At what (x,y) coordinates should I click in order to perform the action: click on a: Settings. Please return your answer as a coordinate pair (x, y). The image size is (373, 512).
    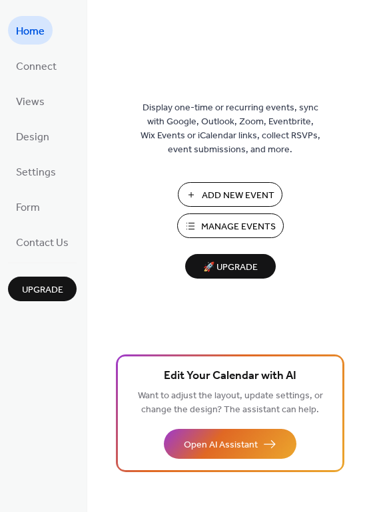
    Looking at the image, I should click on (36, 171).